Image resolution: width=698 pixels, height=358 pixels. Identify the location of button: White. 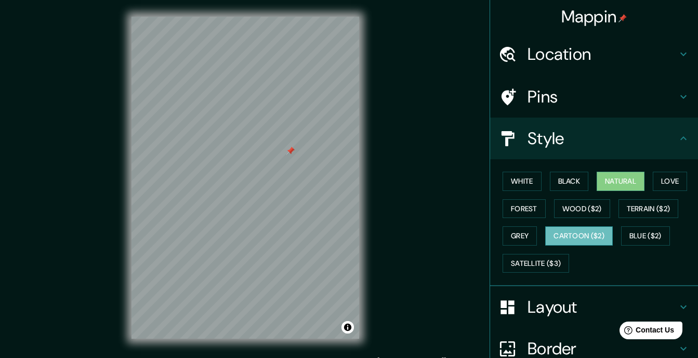
(522, 181).